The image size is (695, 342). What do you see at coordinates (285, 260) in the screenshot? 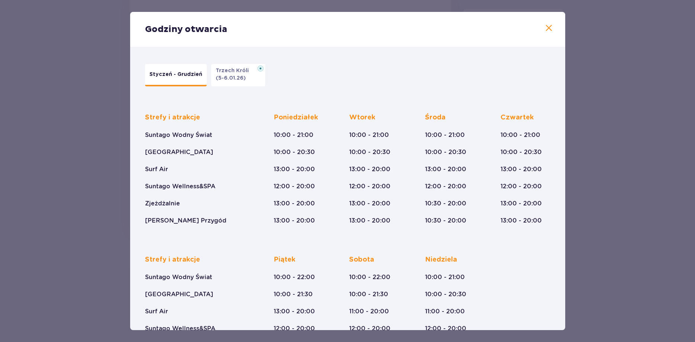
I see `p: Piątek` at bounding box center [285, 260].